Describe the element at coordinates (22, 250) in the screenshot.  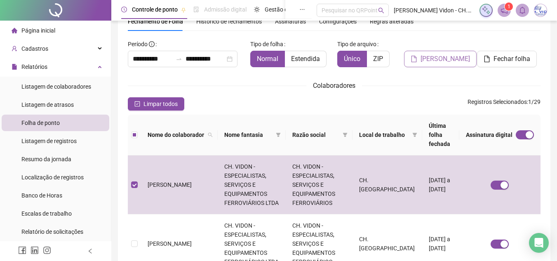
I see `span: facebook` at that location.